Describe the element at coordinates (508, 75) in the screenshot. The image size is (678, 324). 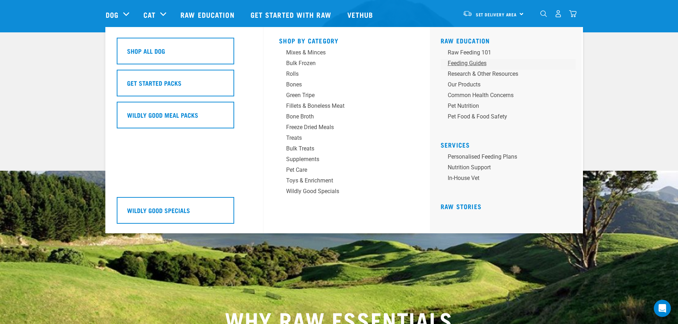
I see `a: Research & Other Resources` at that location.